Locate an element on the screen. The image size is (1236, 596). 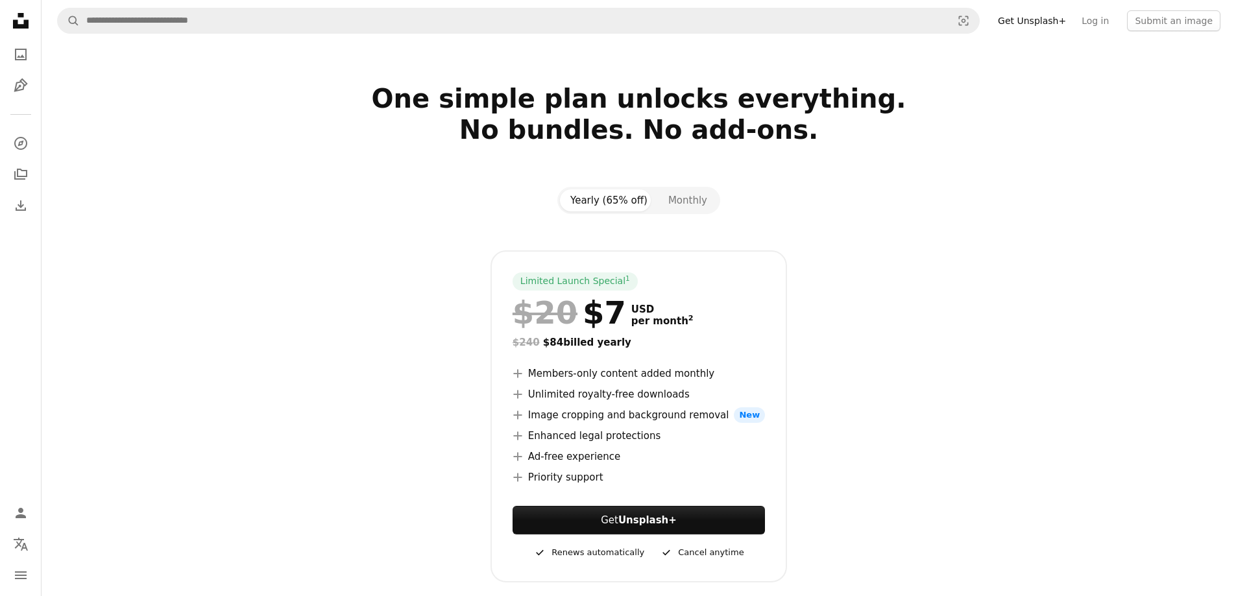
div: Limited Launch Special is located at coordinates (575, 282).